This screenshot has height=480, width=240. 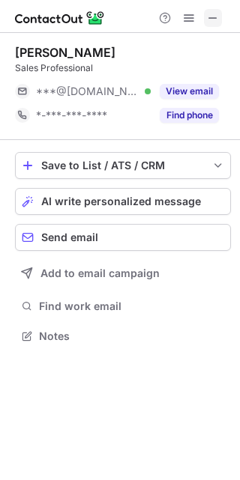 What do you see at coordinates (70, 238) in the screenshot?
I see `span: Send email` at bounding box center [70, 238].